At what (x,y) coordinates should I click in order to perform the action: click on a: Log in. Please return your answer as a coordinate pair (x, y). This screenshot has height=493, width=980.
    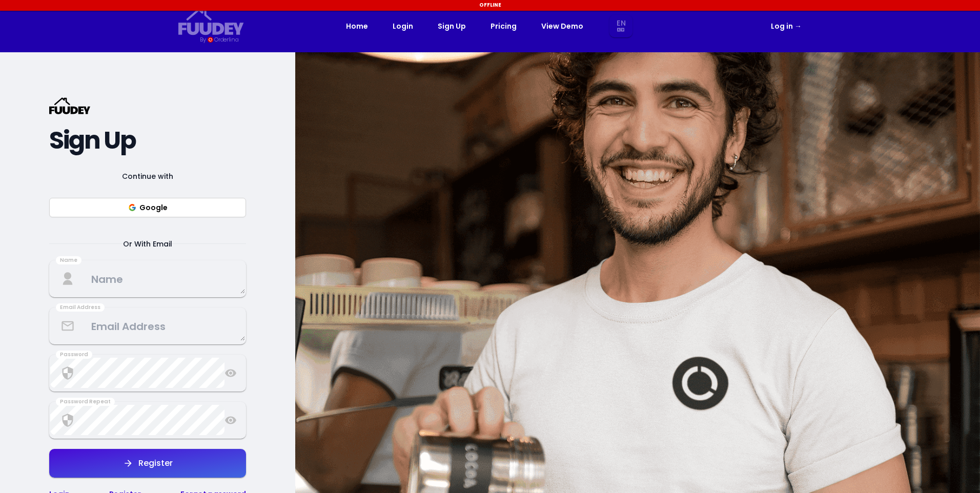
    Looking at the image, I should click on (786, 26).